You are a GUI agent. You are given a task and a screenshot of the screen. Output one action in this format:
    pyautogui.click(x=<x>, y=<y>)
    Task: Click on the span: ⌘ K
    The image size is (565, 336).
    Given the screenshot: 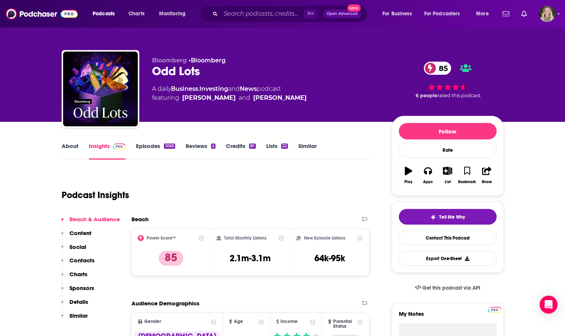 What is the action you would take?
    pyautogui.click(x=310, y=14)
    